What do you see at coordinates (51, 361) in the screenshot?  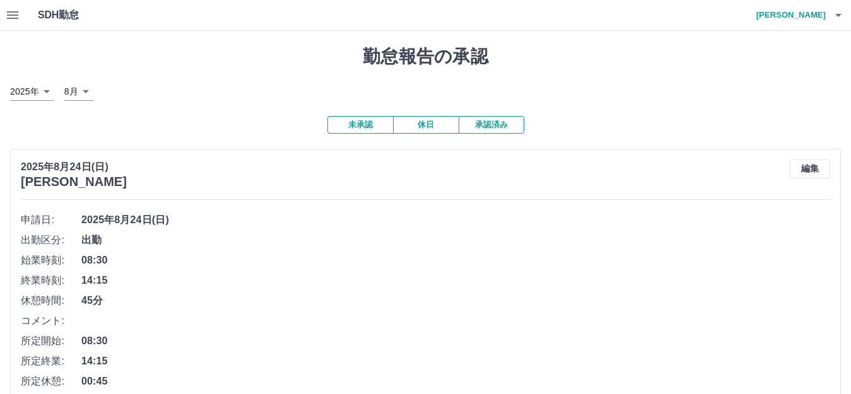 I see `span: 所定終業:` at bounding box center [51, 361].